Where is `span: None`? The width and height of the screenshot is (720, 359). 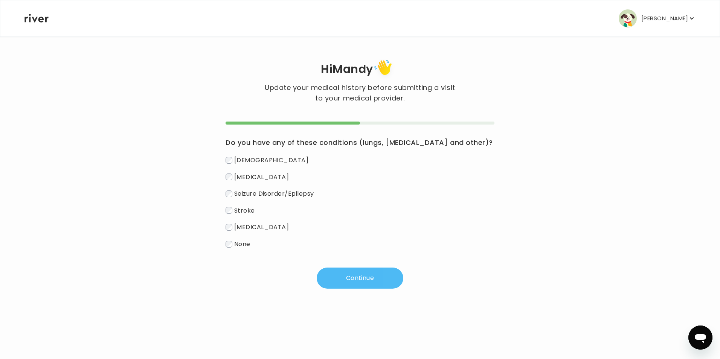 span: None is located at coordinates (242, 244).